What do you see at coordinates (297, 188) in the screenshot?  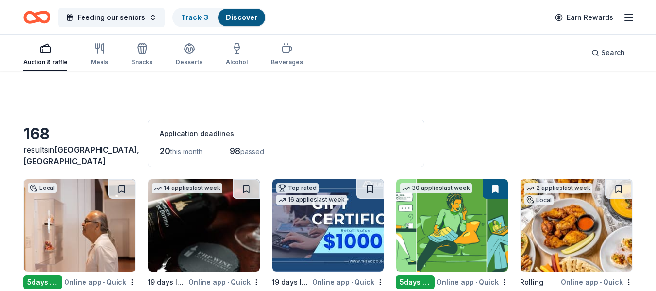 I see `div: Top rated` at bounding box center [297, 188].